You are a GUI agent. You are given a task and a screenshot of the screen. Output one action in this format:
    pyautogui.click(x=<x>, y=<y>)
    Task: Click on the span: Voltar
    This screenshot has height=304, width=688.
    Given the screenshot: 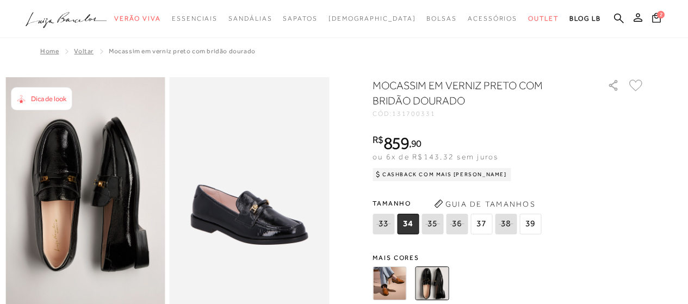 What is the action you would take?
    pyautogui.click(x=84, y=51)
    